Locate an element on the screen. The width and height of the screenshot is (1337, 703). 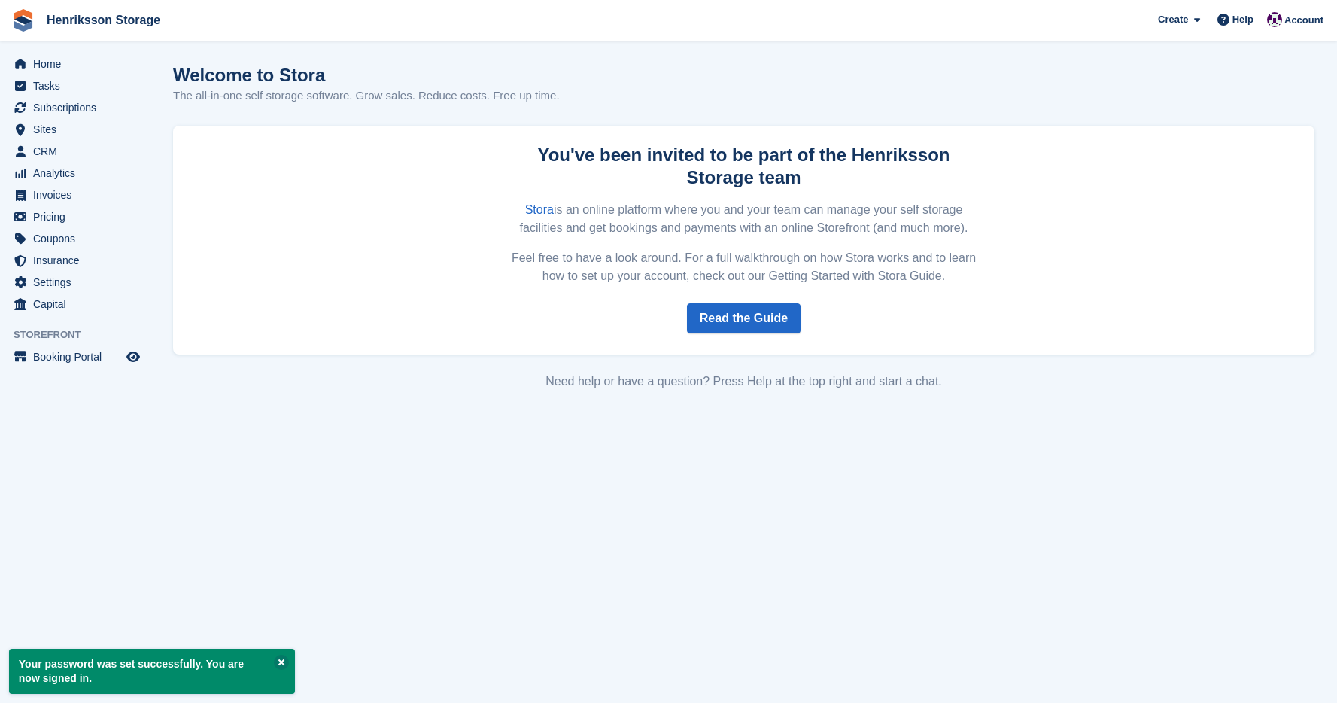
p: The all-in-one self storage software. Grow sales. Reduce costs. Free up time. is located at coordinates (366, 96).